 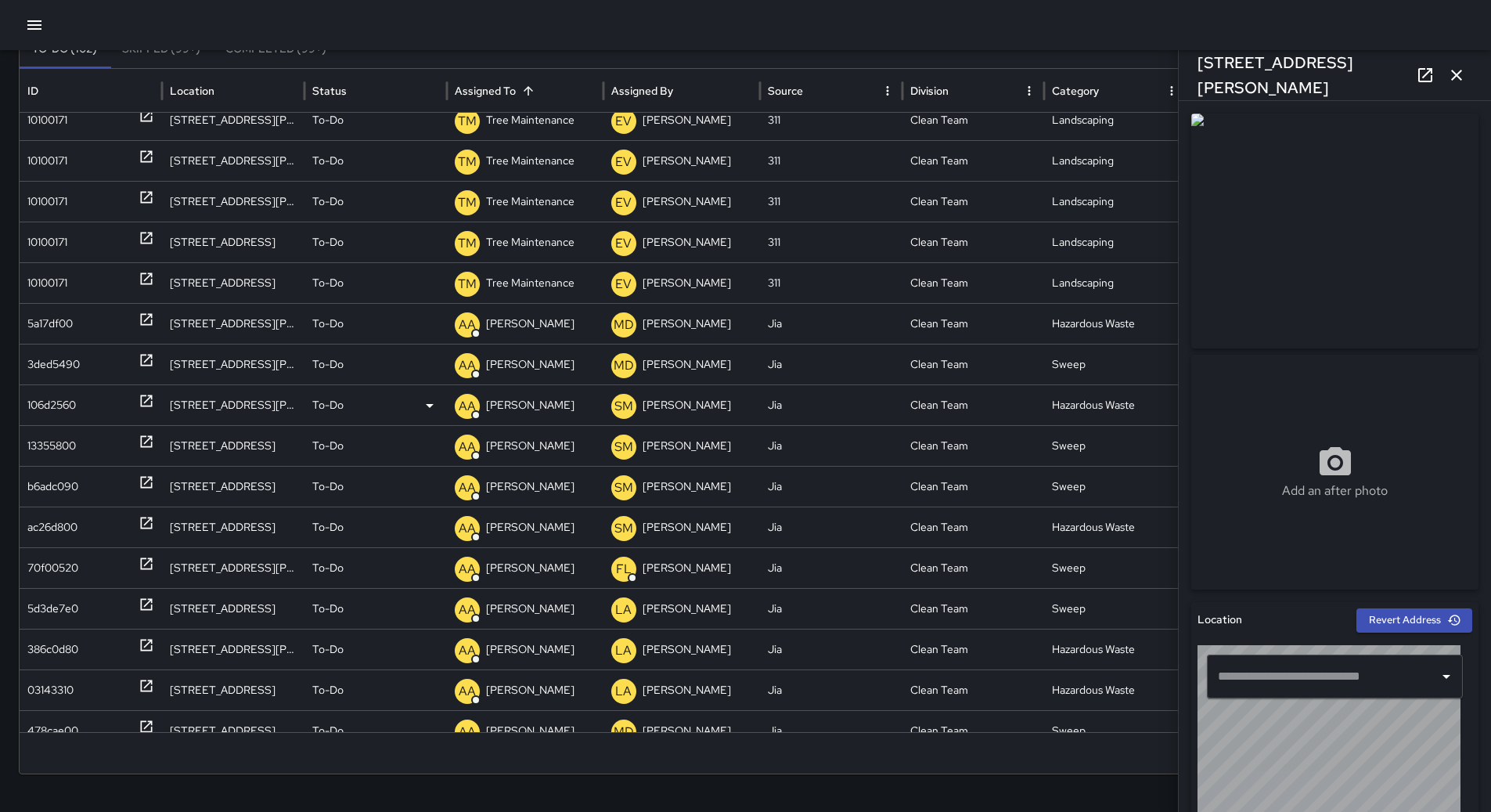 I want to click on p: FL, so click(x=624, y=569).